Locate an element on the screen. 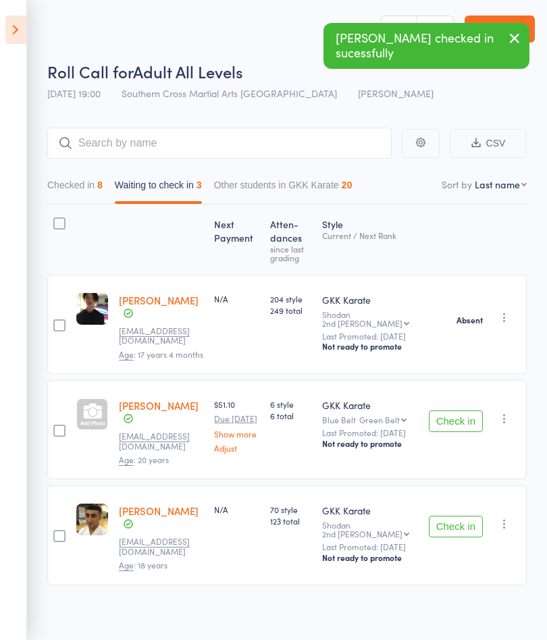 The width and height of the screenshot is (547, 640). small: elhamzarei@y7mail.com is located at coordinates (161, 546).